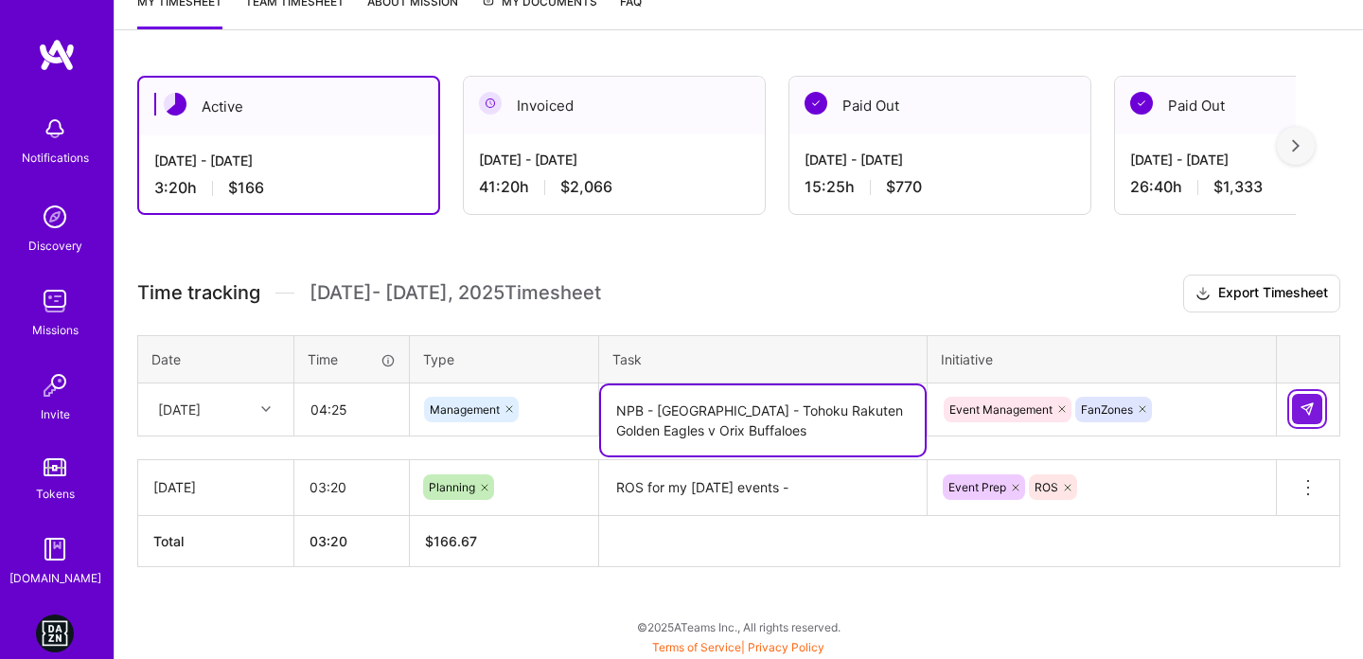  I want to click on div: Time, so click(351, 359).